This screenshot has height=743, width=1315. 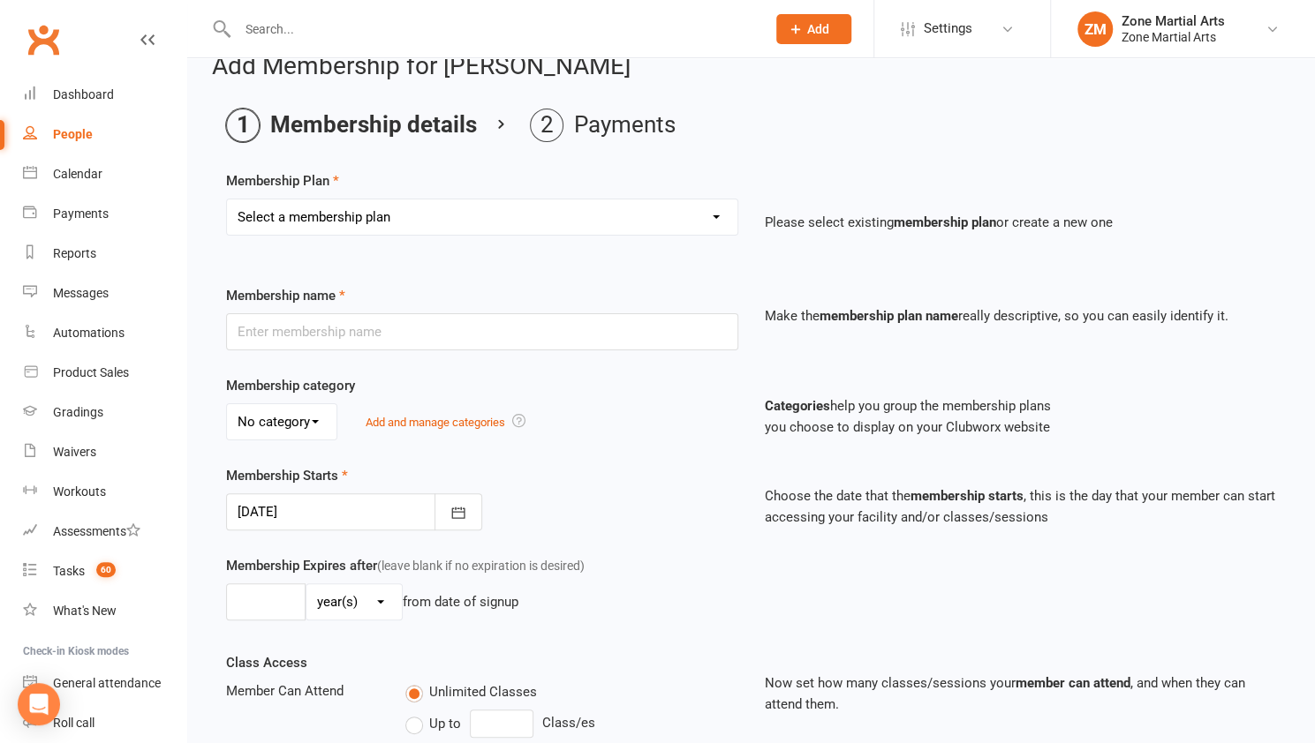 I want to click on label: Membership Plan, so click(x=283, y=181).